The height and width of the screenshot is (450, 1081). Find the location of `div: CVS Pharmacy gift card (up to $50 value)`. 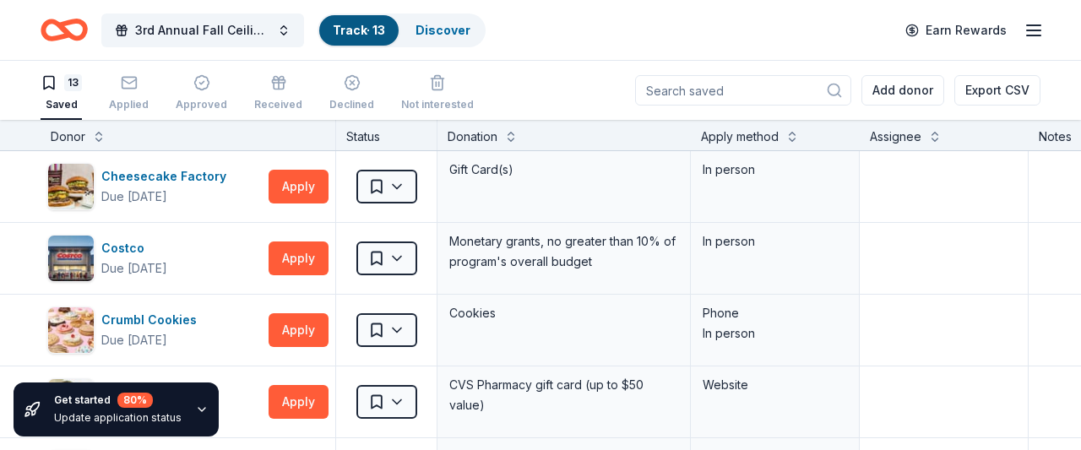

div: CVS Pharmacy gift card (up to $50 value) is located at coordinates (563, 395).